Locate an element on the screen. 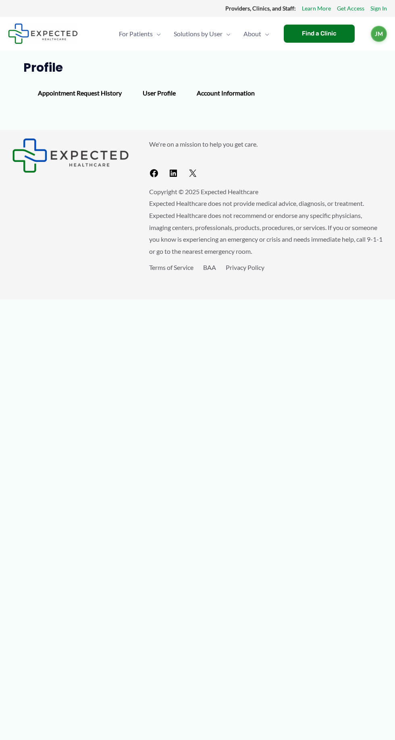  span: Solutions by User is located at coordinates (198, 34).